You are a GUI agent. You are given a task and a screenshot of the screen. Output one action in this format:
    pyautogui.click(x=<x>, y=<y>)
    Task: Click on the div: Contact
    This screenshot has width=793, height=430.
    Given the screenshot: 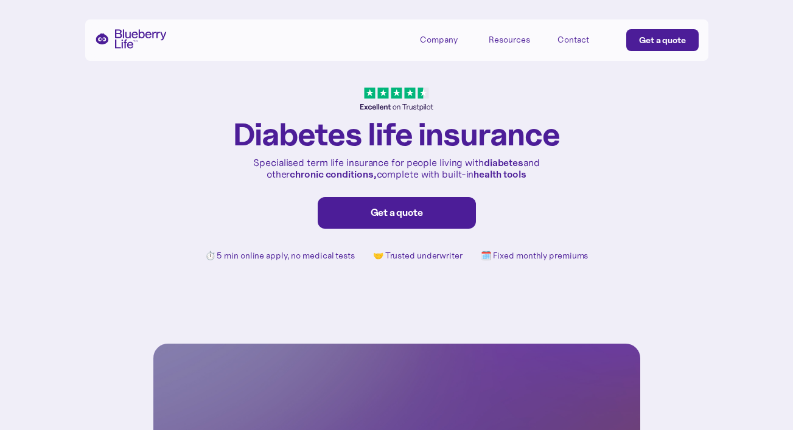 What is the action you would take?
    pyautogui.click(x=574, y=40)
    